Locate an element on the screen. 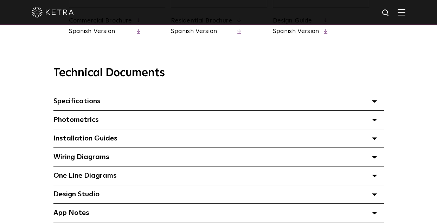 The height and width of the screenshot is (223, 437). span: Photometrics is located at coordinates (76, 120).